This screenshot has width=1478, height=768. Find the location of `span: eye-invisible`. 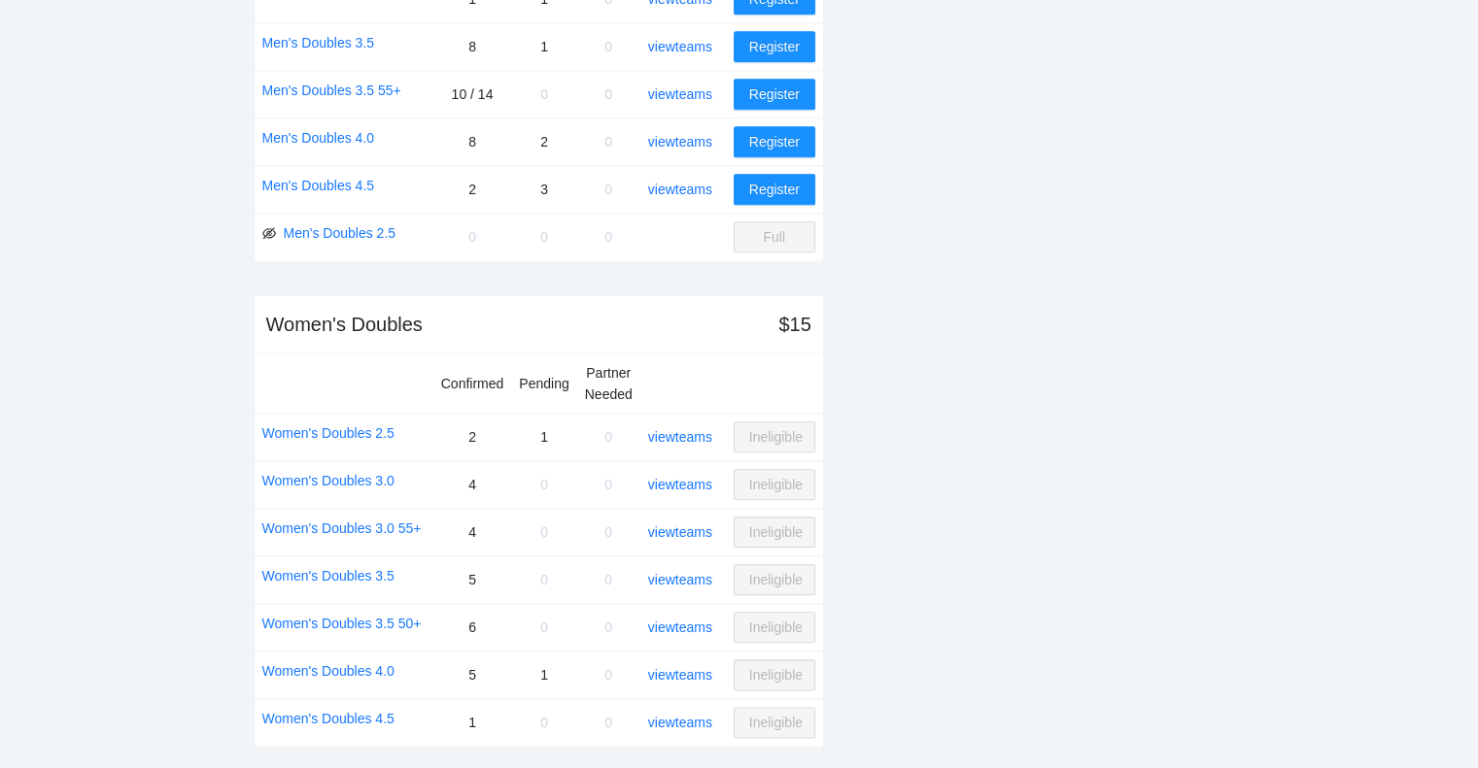

span: eye-invisible is located at coordinates (269, 233).